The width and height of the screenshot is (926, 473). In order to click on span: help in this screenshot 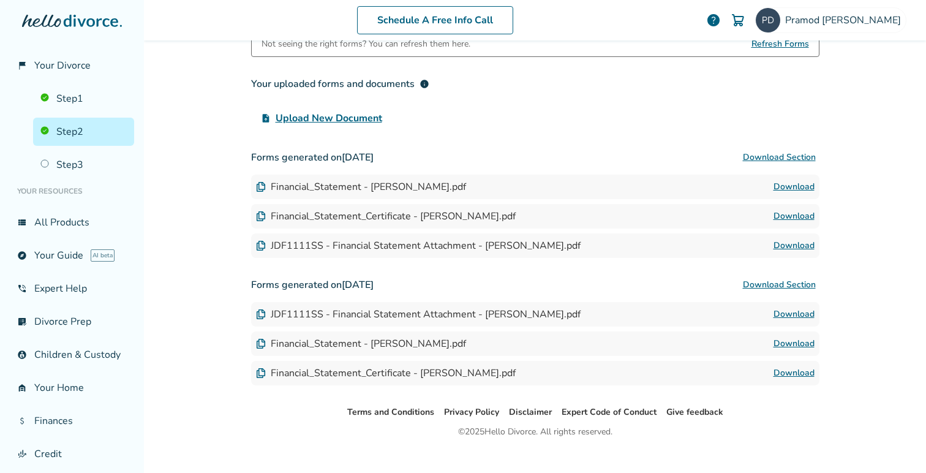, I will do `click(713, 20)`.